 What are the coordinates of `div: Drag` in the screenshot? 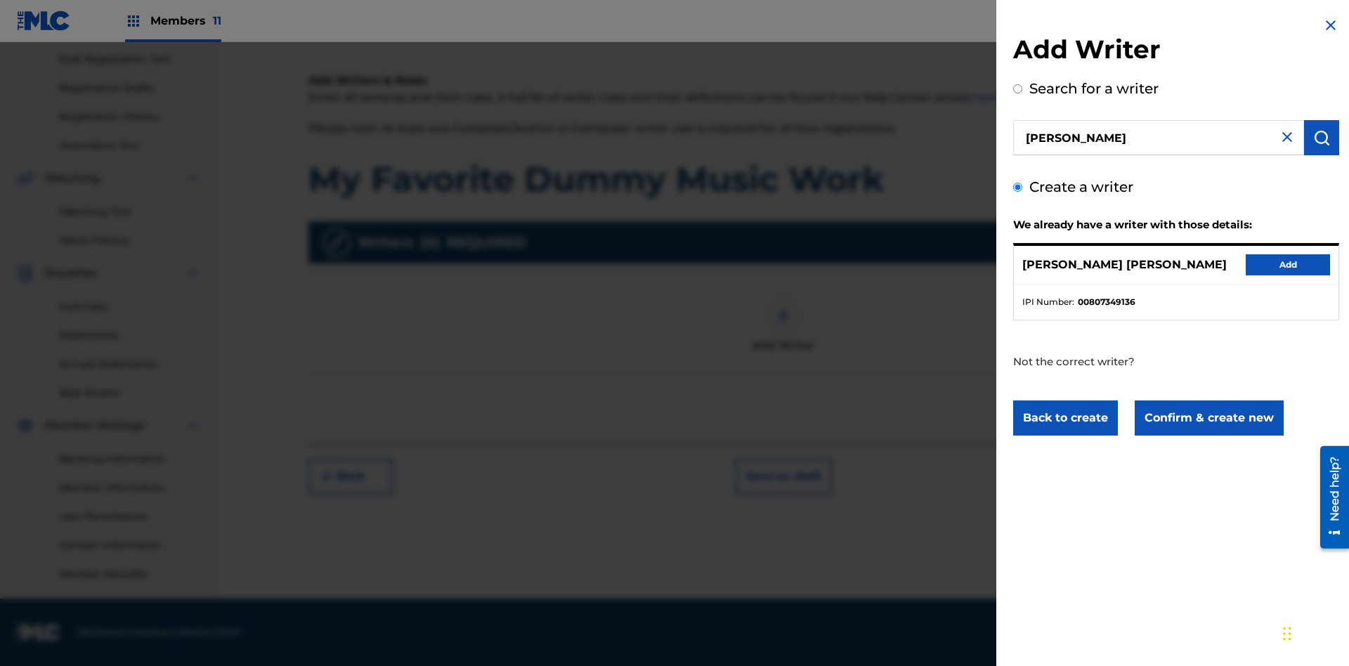 It's located at (1287, 634).